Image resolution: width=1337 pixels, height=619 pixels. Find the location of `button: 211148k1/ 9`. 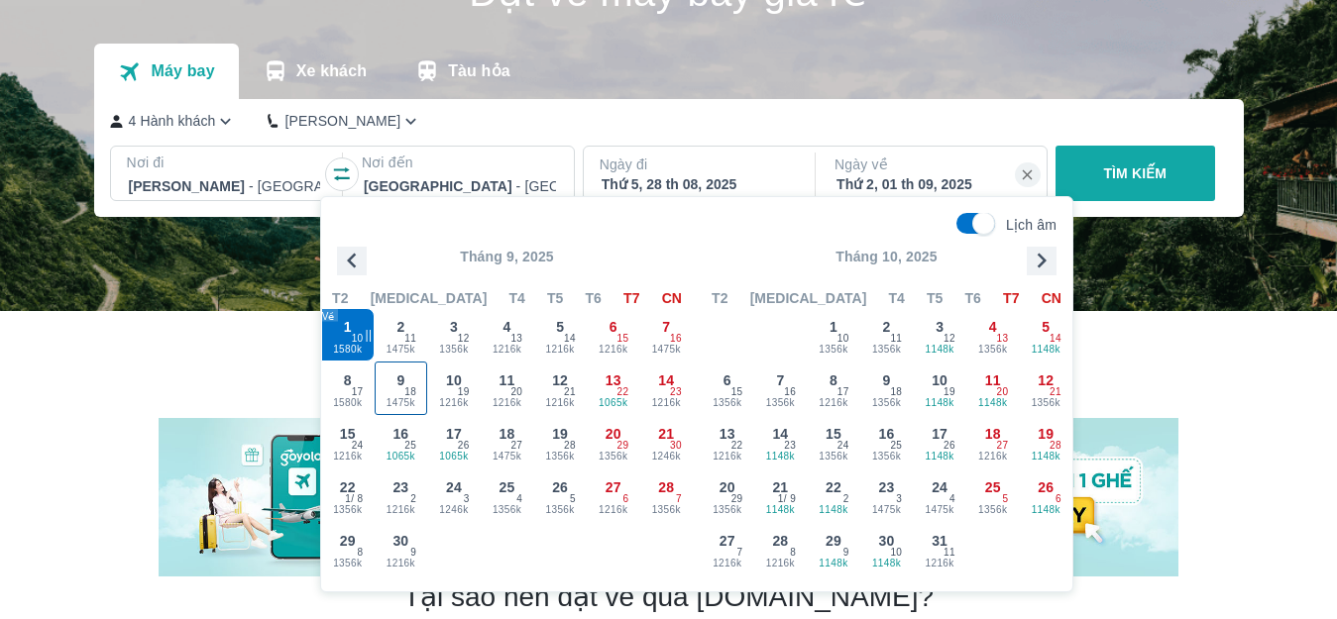

button: 211148k1/ 9 is located at coordinates (781, 496).